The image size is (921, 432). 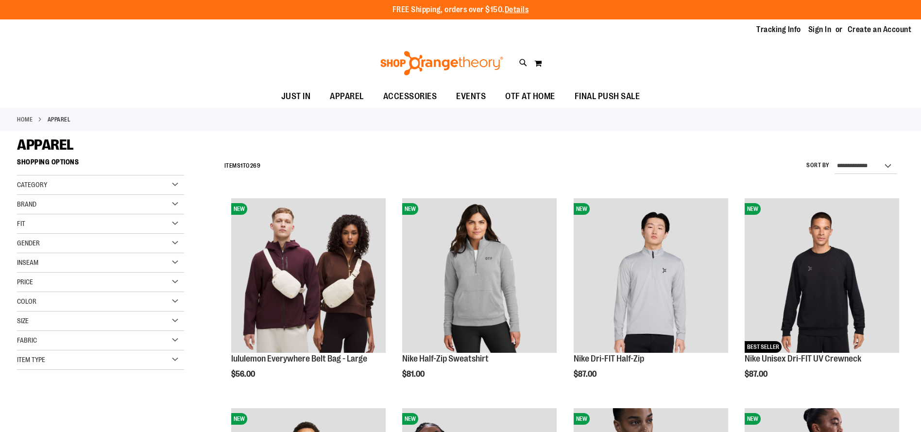 I want to click on span: Size, so click(x=23, y=321).